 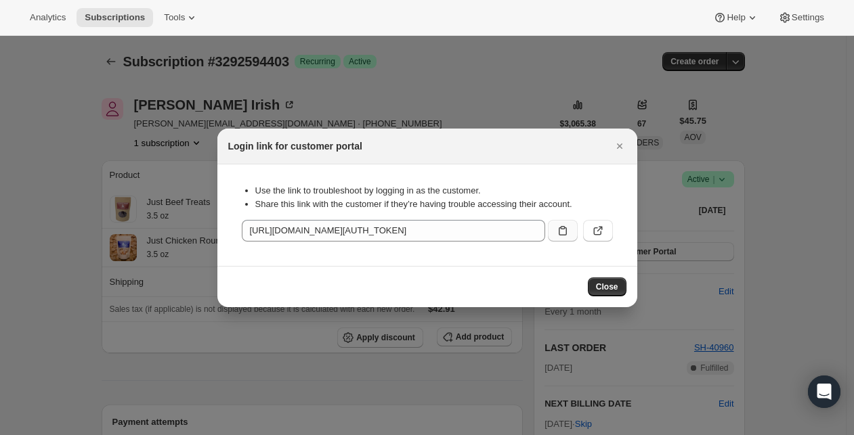 What do you see at coordinates (295, 146) in the screenshot?
I see `h2: Login link for customer portal` at bounding box center [295, 146].